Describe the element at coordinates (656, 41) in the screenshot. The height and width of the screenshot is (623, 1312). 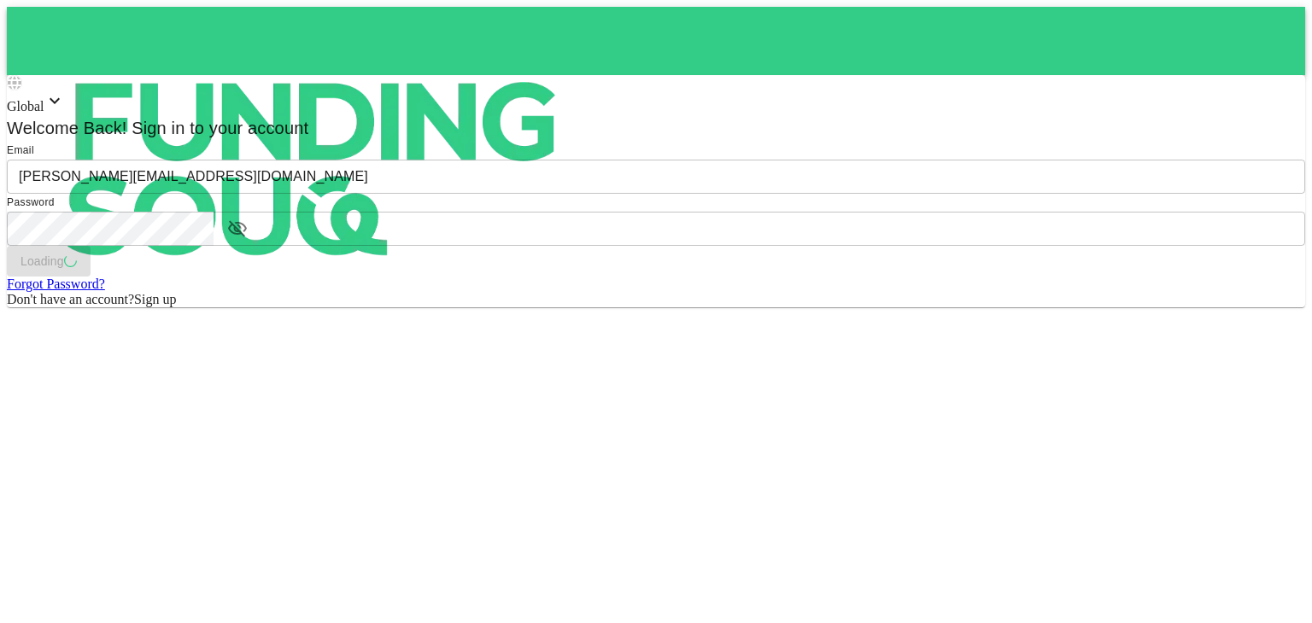
I see `a: logo` at that location.